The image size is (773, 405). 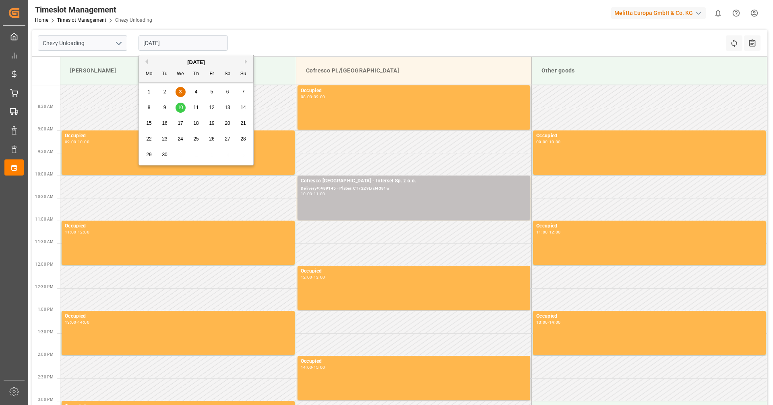 What do you see at coordinates (165, 107) in the screenshot?
I see `div: Choose Tuesday, September 9th, 2025` at bounding box center [165, 107].